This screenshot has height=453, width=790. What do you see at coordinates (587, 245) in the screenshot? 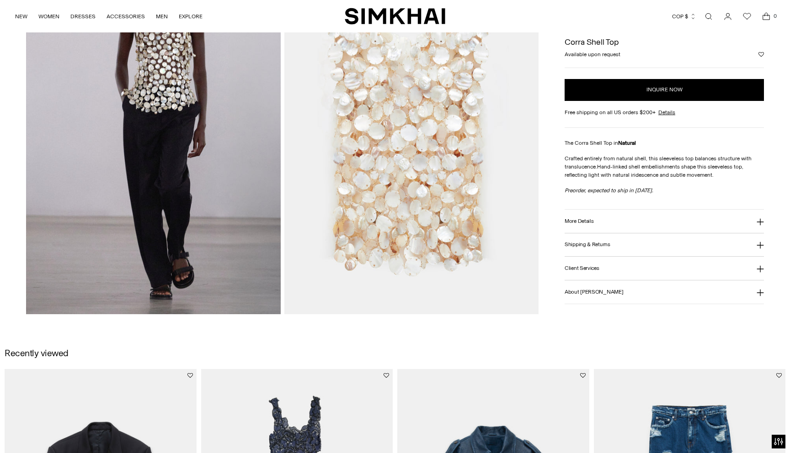
I see `h3: Shipping & Returns` at bounding box center [587, 245].